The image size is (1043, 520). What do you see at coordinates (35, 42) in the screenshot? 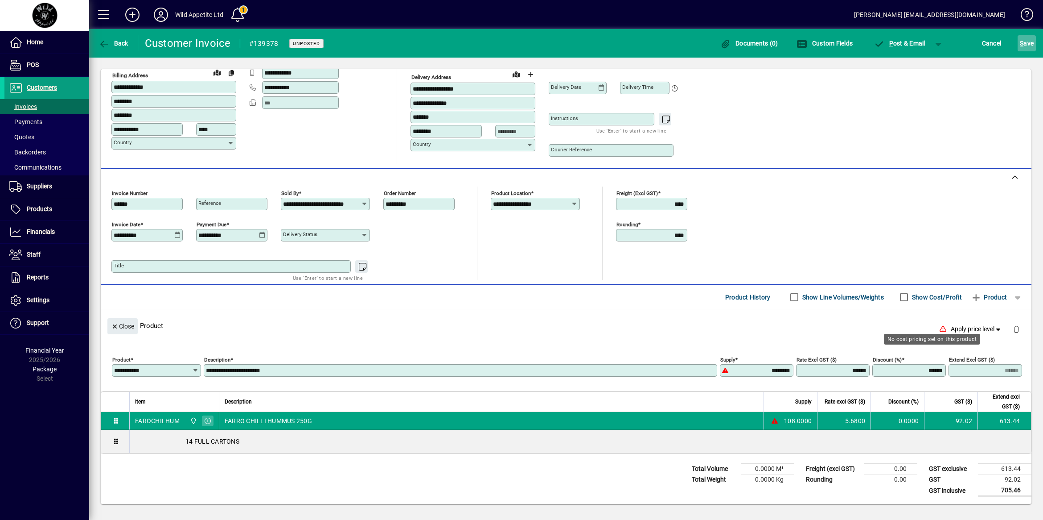
I see `span: Home` at bounding box center [35, 42].